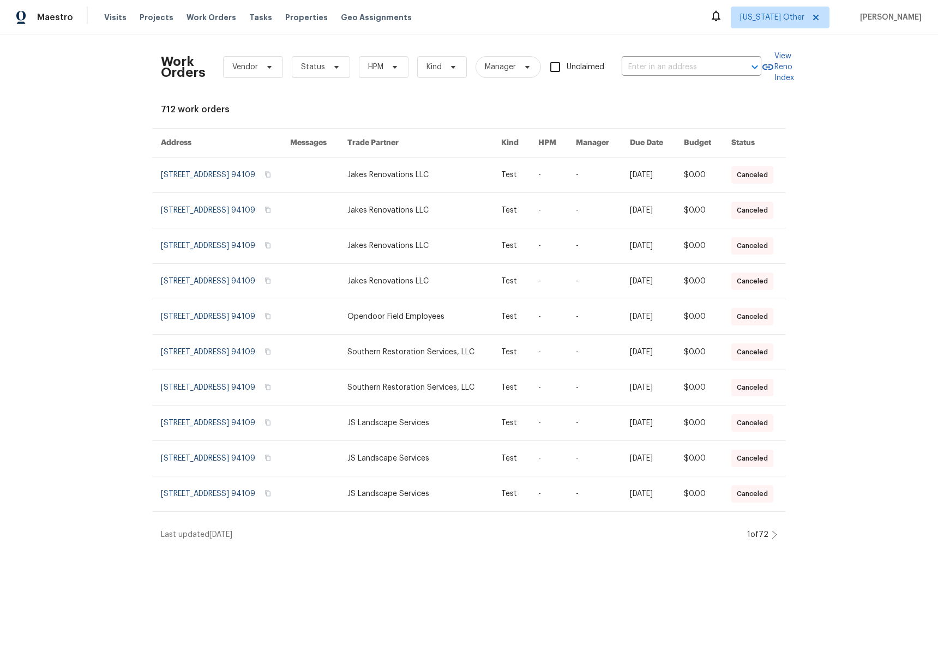 This screenshot has height=653, width=938. Describe the element at coordinates (376, 17) in the screenshot. I see `span: Geo Assignments` at that location.